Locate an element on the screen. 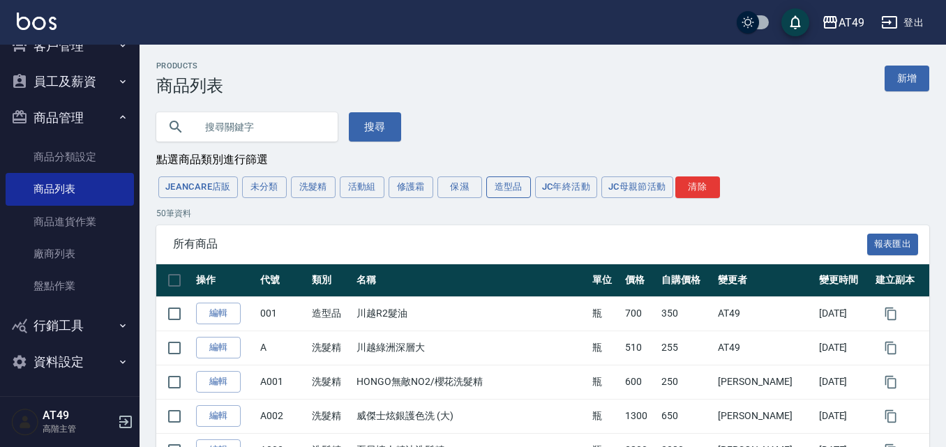 This screenshot has height=447, width=946. td: 001 is located at coordinates (283, 313).